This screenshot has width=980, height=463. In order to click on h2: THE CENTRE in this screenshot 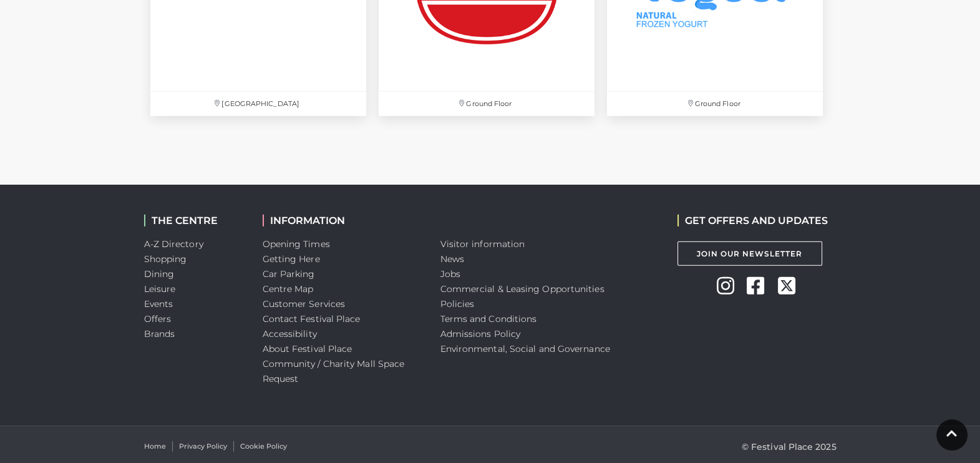, I will do `click(194, 220)`.